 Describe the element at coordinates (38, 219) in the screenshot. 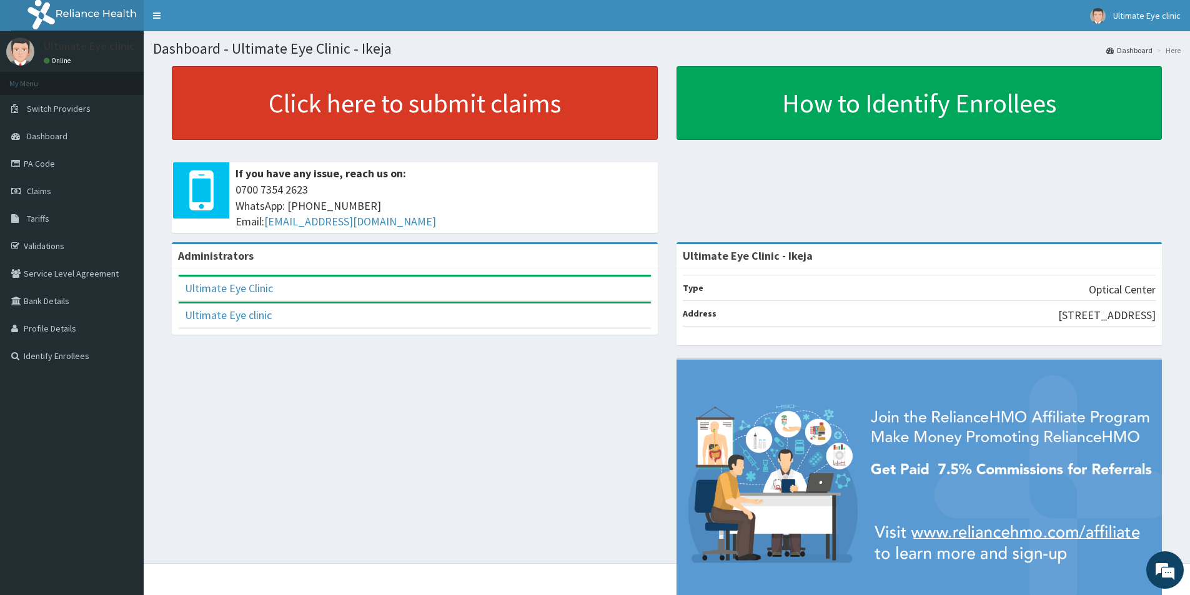

I see `span: Tariffs` at that location.